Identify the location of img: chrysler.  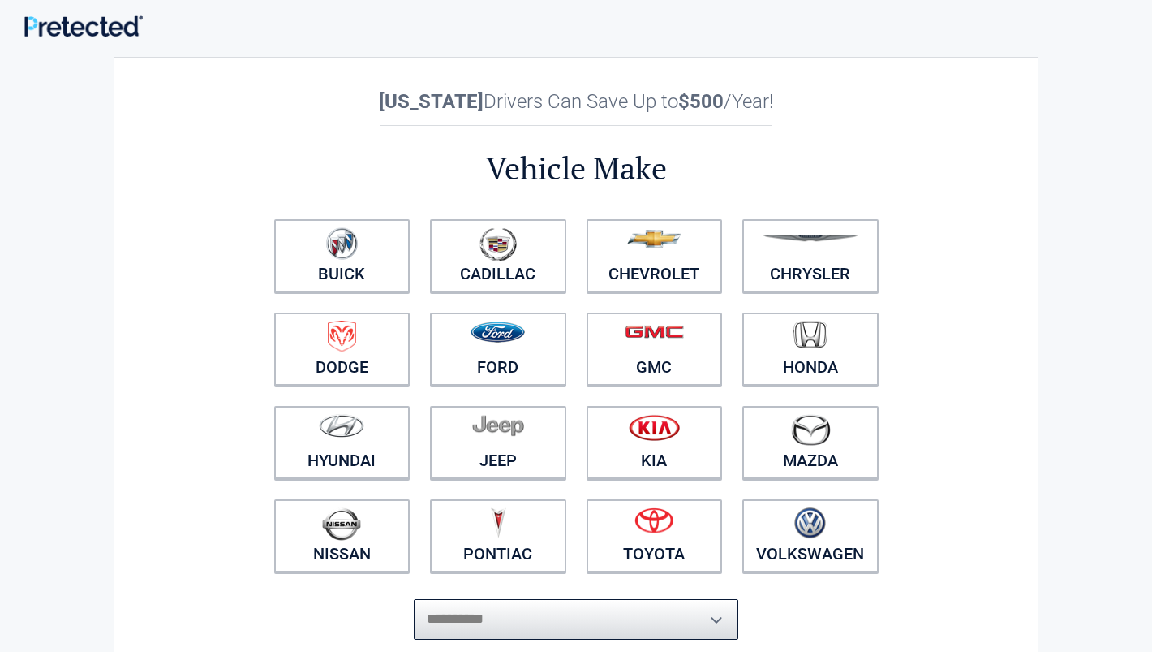
(811, 238).